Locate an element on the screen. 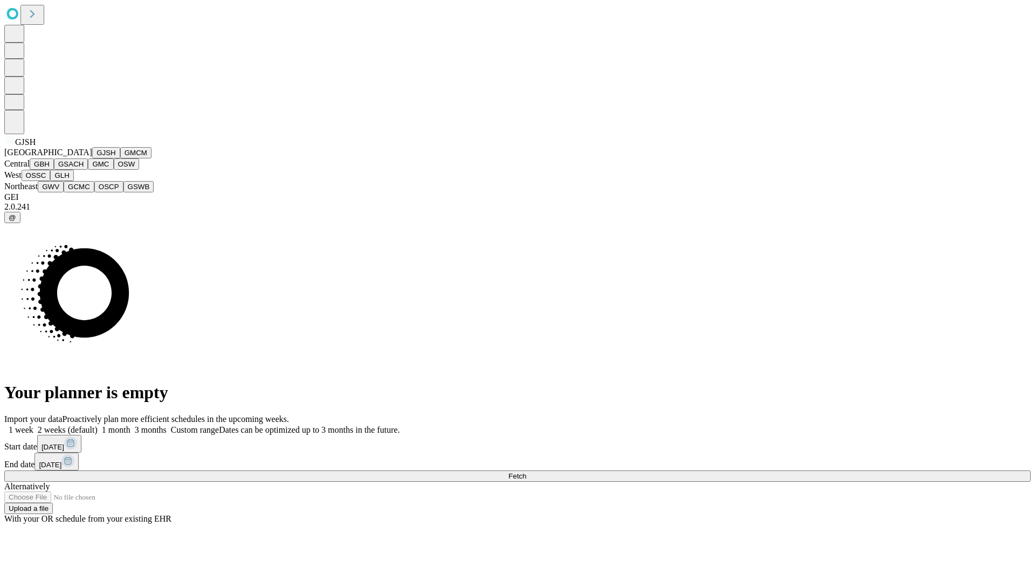 Image resolution: width=1035 pixels, height=582 pixels. button: GSACH is located at coordinates (71, 164).